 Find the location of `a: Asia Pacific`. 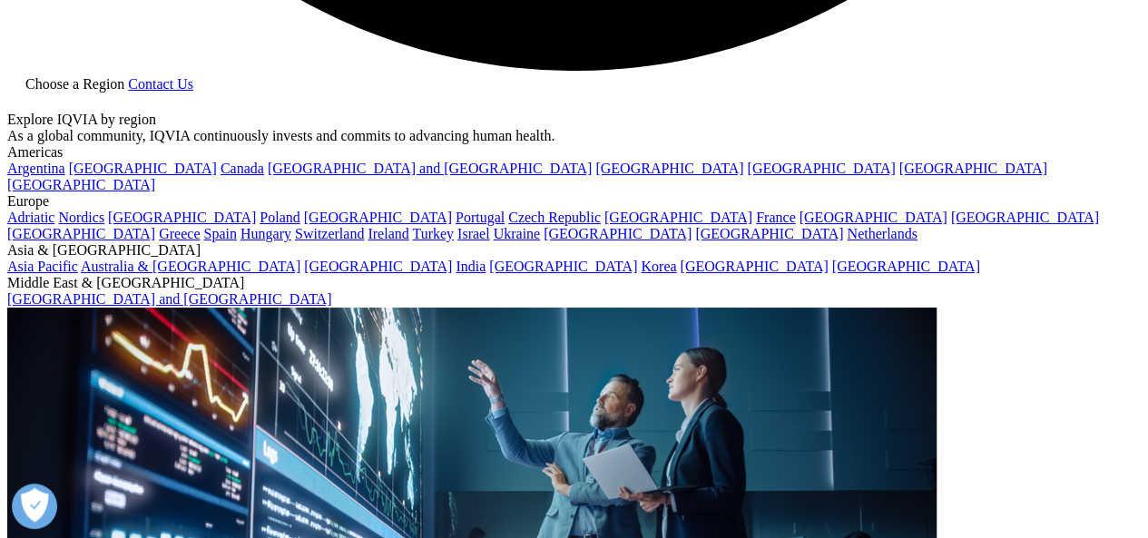

a: Asia Pacific is located at coordinates (43, 266).